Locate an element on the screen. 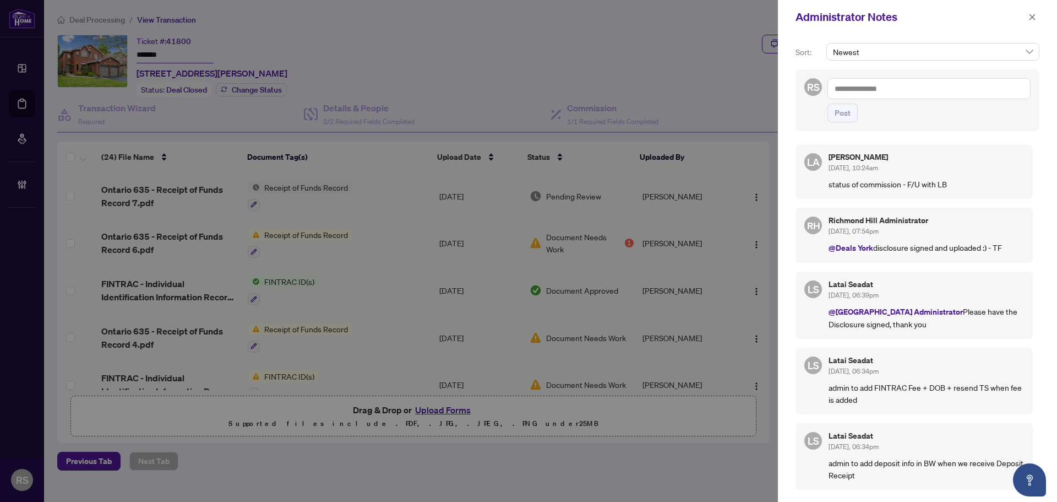 This screenshot has width=1057, height=502. span: RS is located at coordinates (813, 87).